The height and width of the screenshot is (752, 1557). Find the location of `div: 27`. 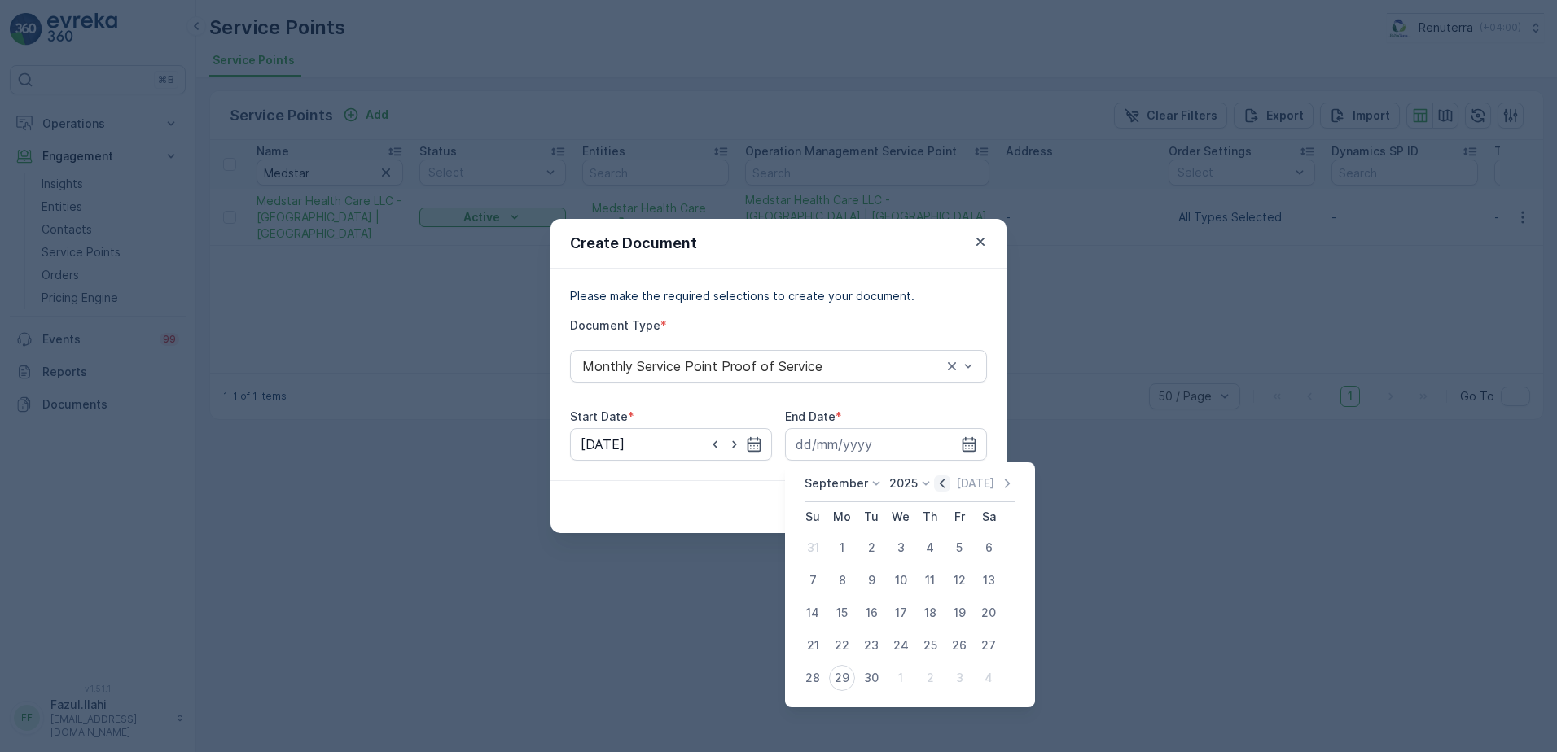

div: 27 is located at coordinates (988, 646).